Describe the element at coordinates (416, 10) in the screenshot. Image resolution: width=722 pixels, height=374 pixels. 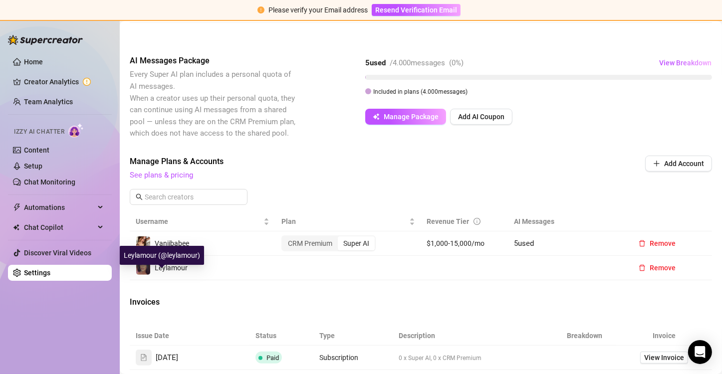
I see `span: Resend Verification Email` at that location.